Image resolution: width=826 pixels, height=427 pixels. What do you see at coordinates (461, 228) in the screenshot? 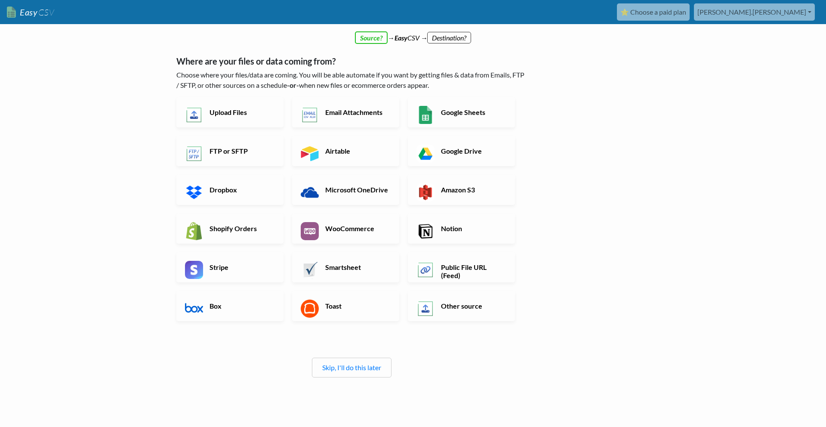
I see `a: Notion` at bounding box center [461, 228].